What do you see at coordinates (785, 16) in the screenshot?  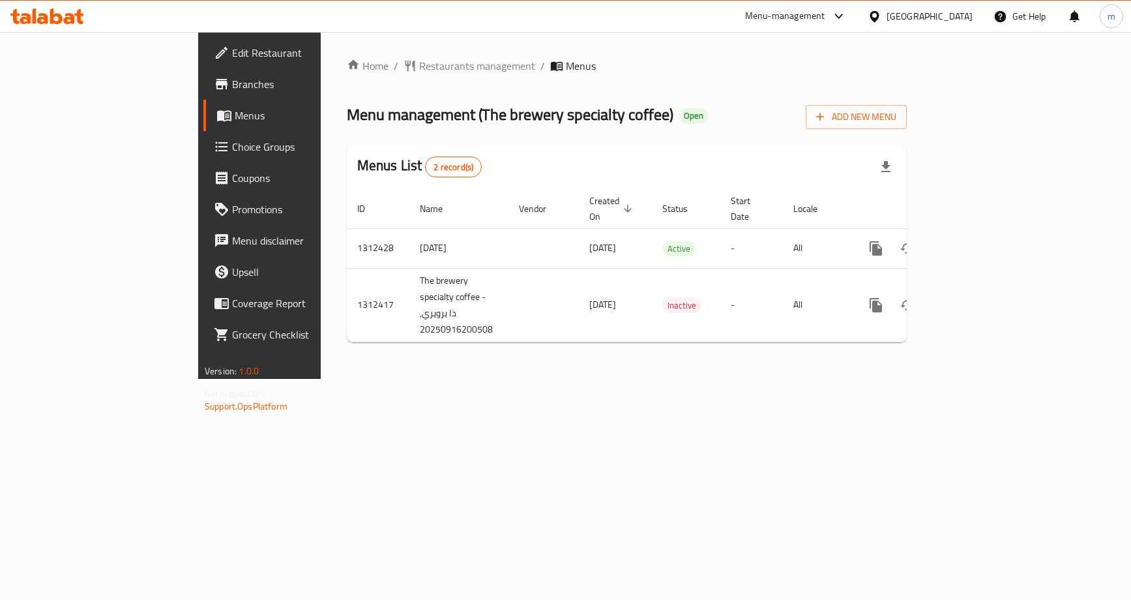 I see `div: Menu-management` at bounding box center [785, 16].